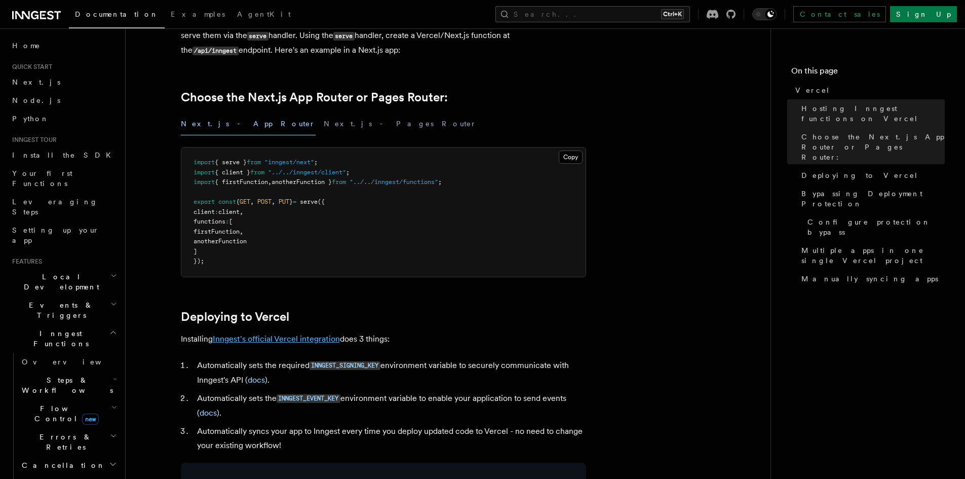  What do you see at coordinates (289, 162) in the screenshot?
I see `span: "inngest/next"` at bounding box center [289, 162].